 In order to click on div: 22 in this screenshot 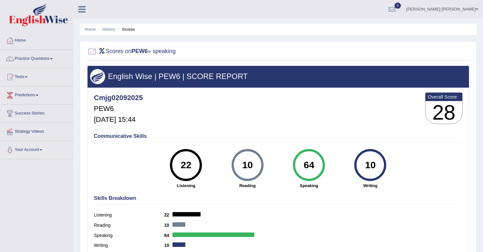, I will do `click(186, 165)`.